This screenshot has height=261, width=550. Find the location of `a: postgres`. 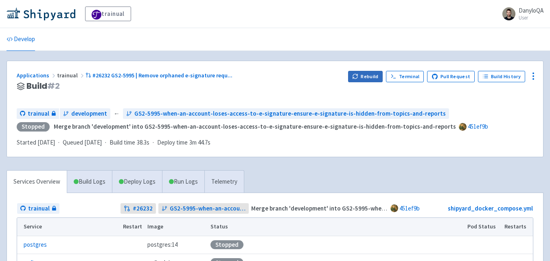

a: postgres is located at coordinates (35, 244).